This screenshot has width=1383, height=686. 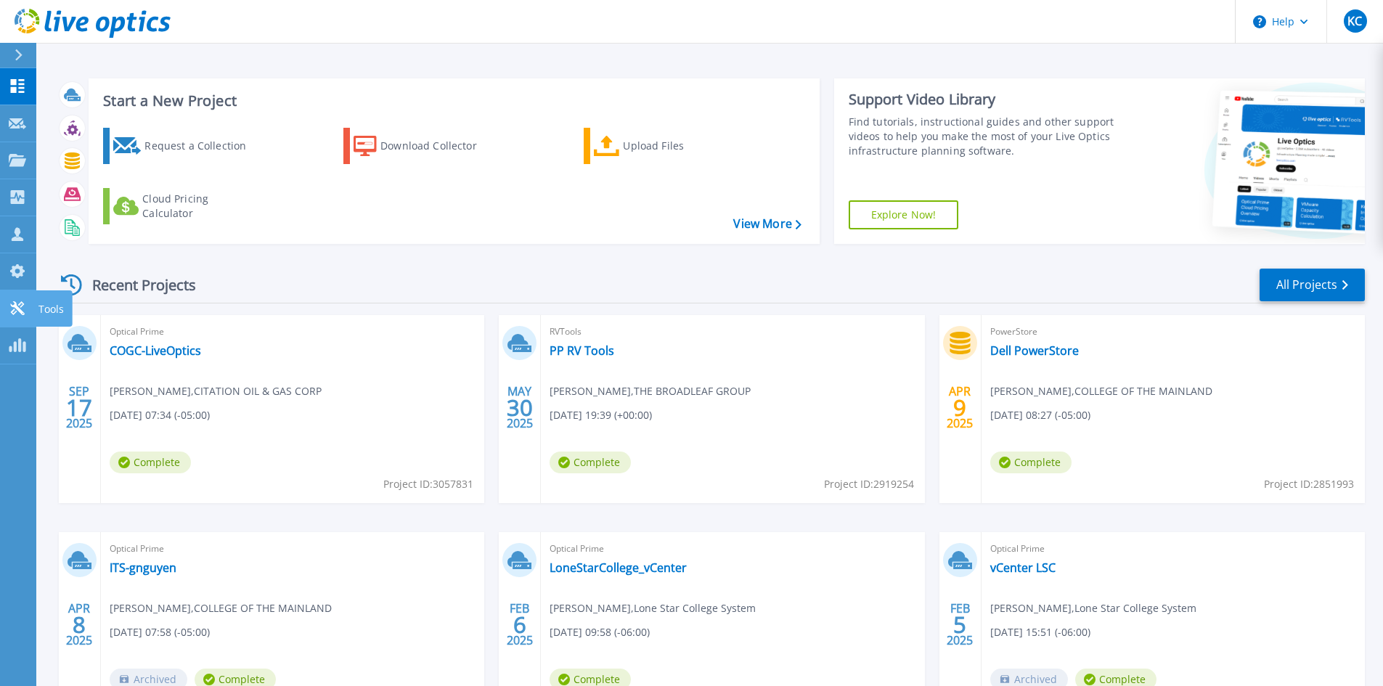 I want to click on div: Cloud Pricing Calculator, so click(x=200, y=206).